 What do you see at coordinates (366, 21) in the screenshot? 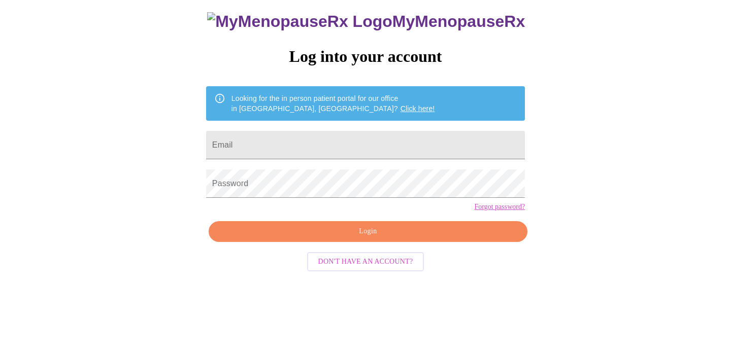
I see `h3: MyMenopauseRx` at bounding box center [366, 21].